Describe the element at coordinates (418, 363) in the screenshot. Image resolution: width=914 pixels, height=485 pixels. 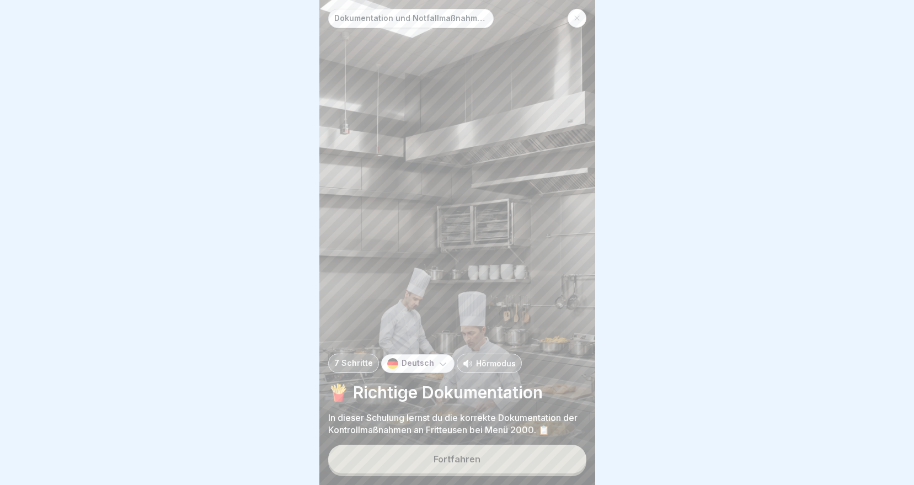
I see `p: Deutsch` at that location.